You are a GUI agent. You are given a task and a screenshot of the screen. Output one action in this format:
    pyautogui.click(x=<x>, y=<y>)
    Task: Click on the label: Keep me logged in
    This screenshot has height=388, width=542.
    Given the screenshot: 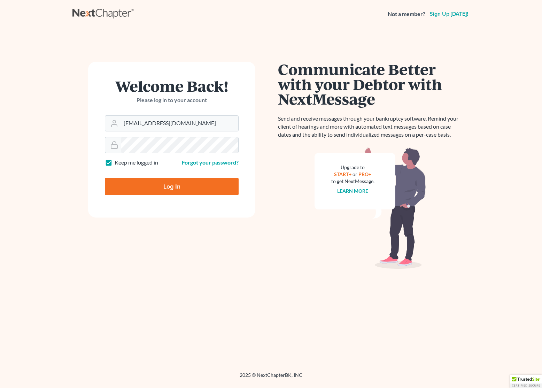 What is the action you would take?
    pyautogui.click(x=136, y=162)
    